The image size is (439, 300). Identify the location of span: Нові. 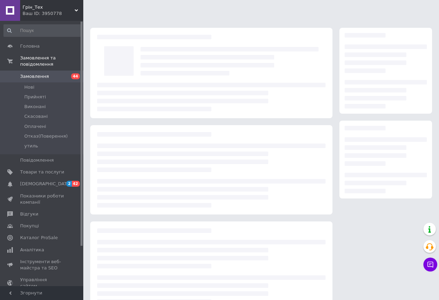
(29, 87).